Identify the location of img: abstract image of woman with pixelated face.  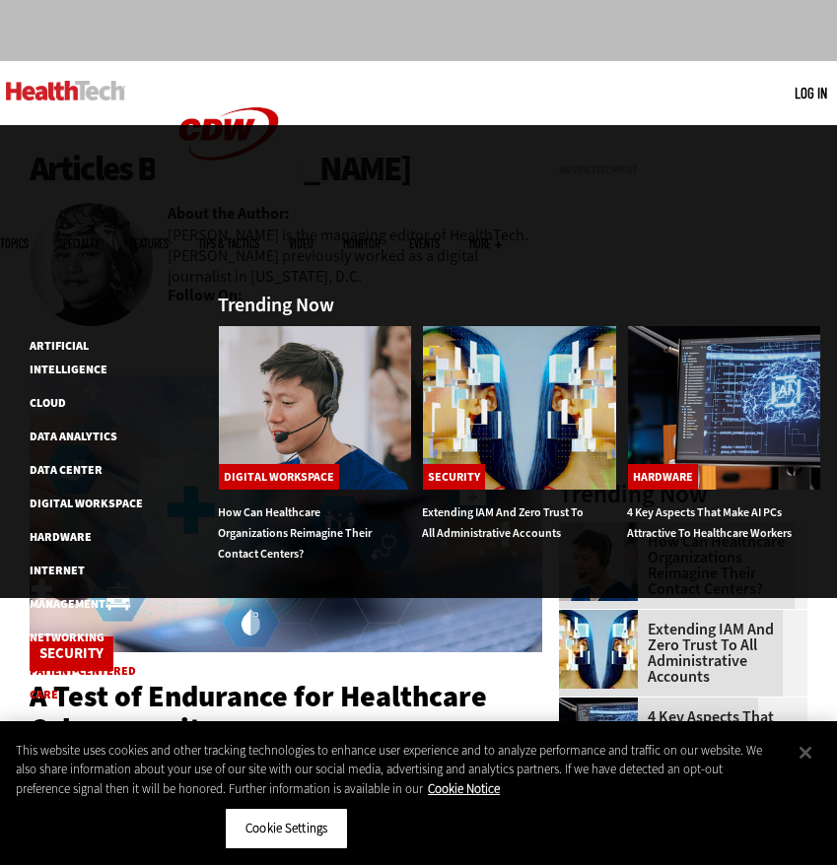
(519, 408).